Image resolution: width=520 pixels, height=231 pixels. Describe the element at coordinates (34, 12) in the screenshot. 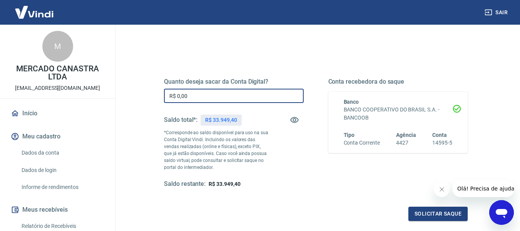

I see `img: Vindi` at that location.